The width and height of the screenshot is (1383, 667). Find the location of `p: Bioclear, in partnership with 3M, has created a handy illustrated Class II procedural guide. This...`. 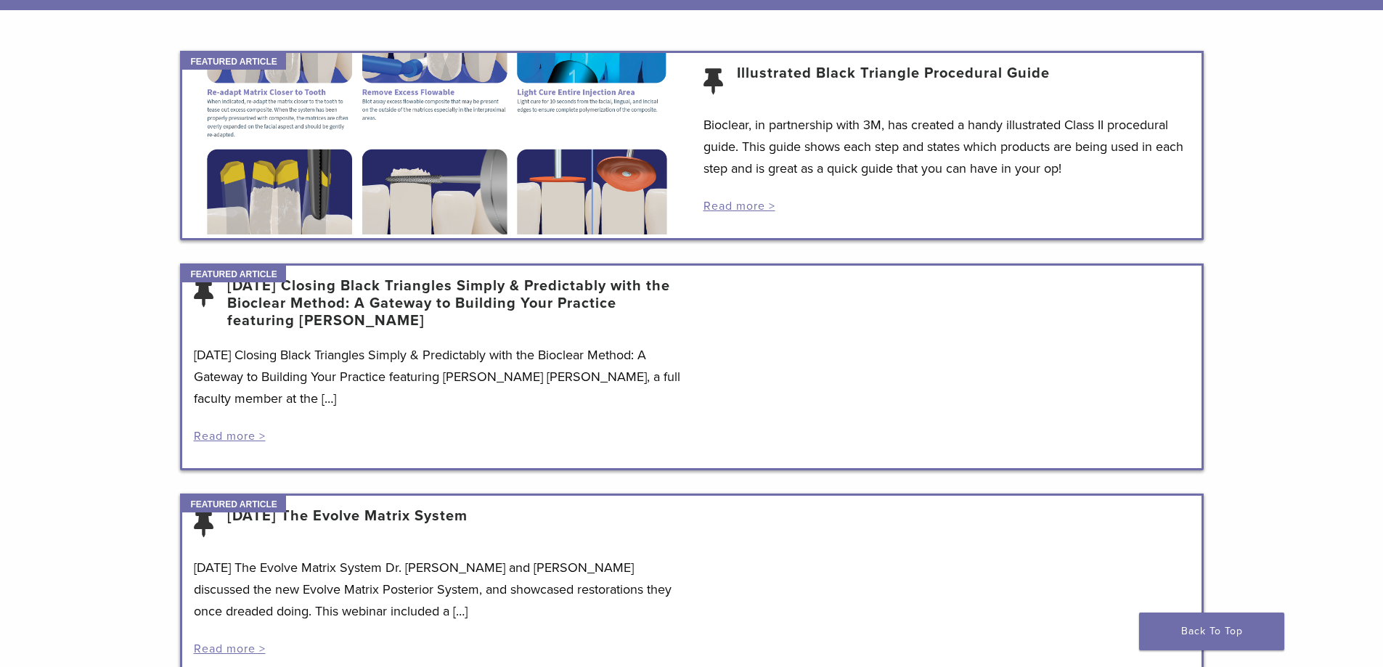

p: Bioclear, in partnership with 3M, has created a handy illustrated Class II procedural guide. This... is located at coordinates (947, 147).